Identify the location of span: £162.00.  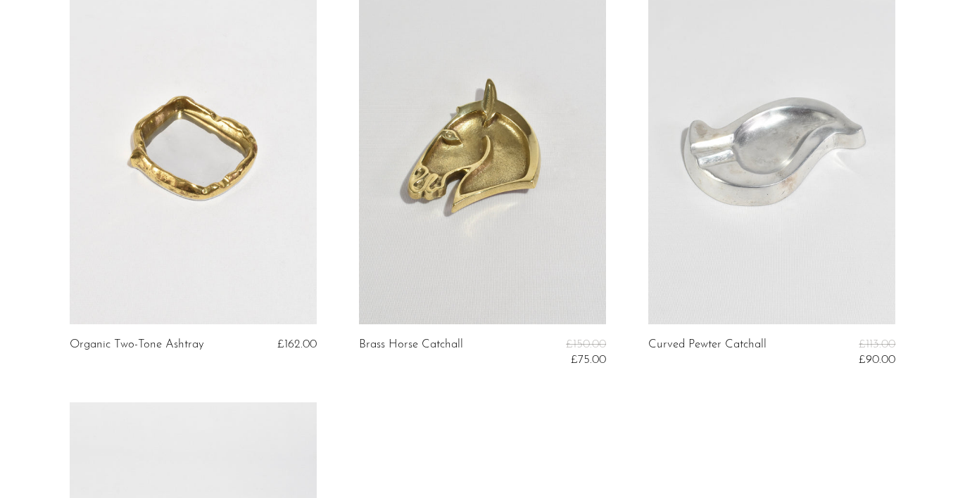
(297, 344).